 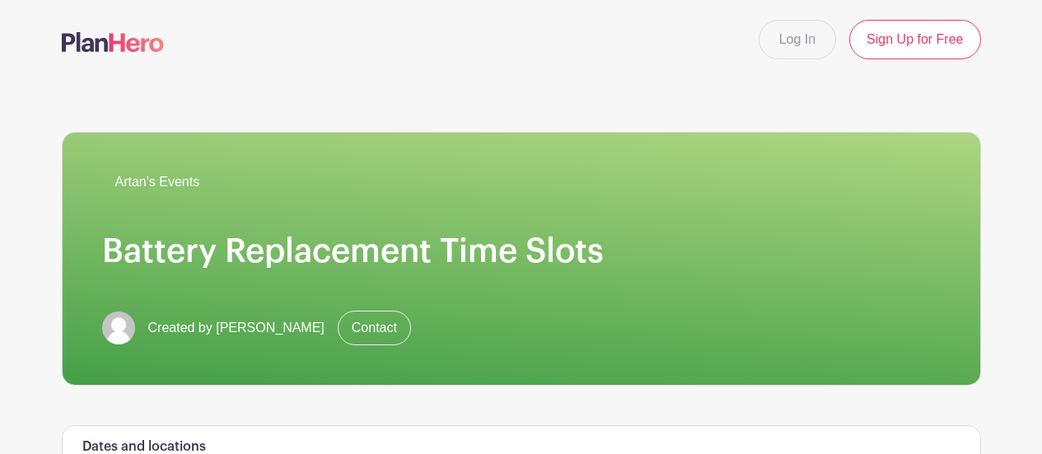 I want to click on h1: Battery Replacement Time Slots, so click(x=521, y=251).